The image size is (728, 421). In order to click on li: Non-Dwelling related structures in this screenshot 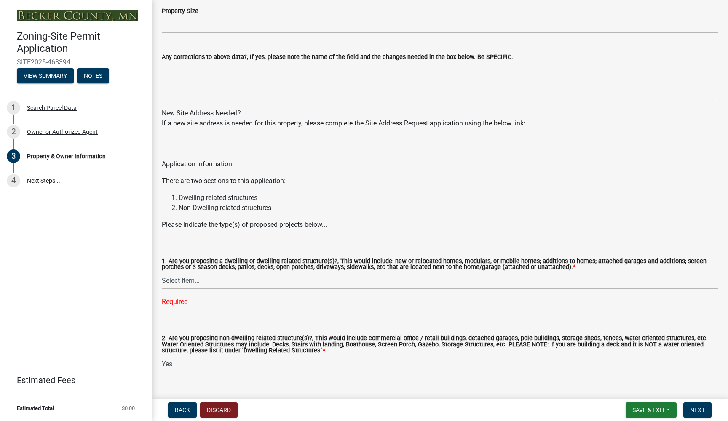, I will do `click(448, 208)`.